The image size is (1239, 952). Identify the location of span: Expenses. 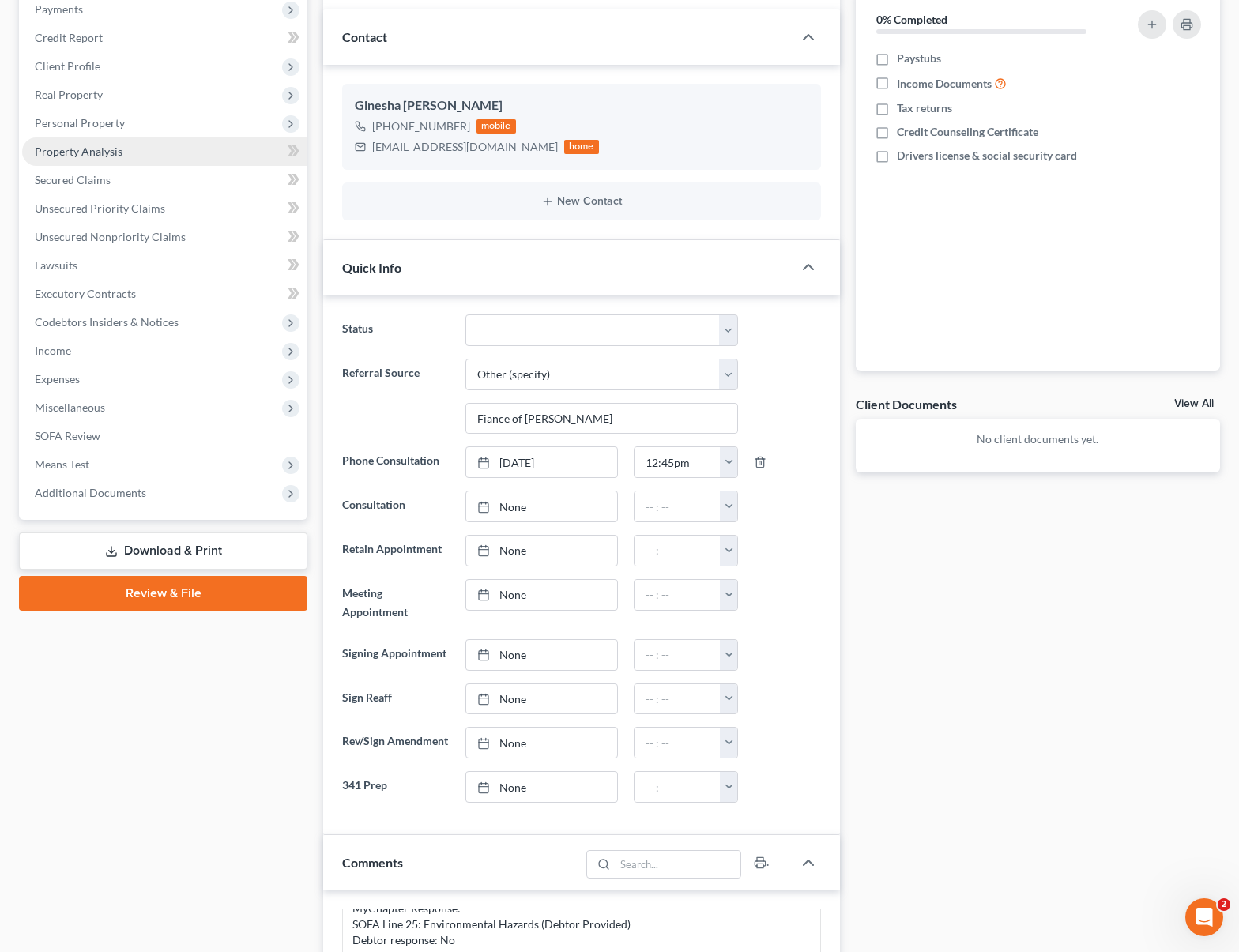
(57, 378).